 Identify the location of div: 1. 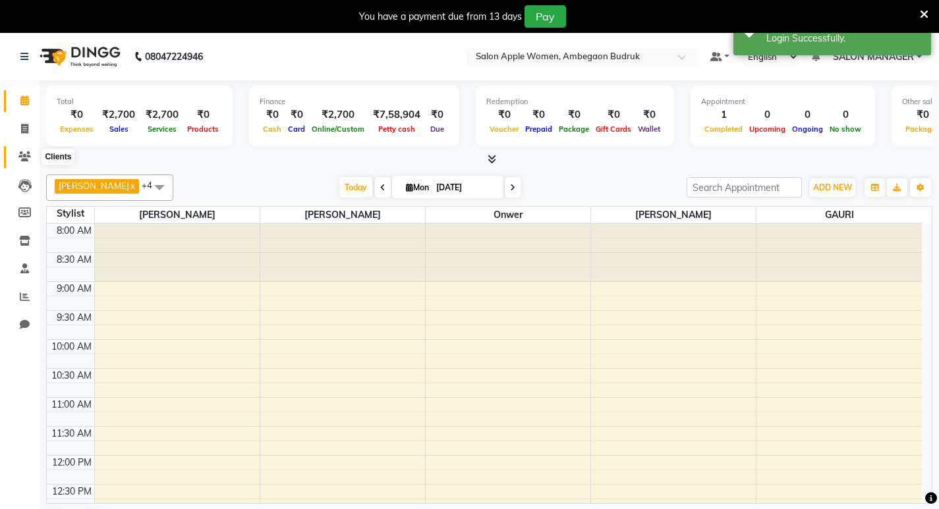
(724, 115).